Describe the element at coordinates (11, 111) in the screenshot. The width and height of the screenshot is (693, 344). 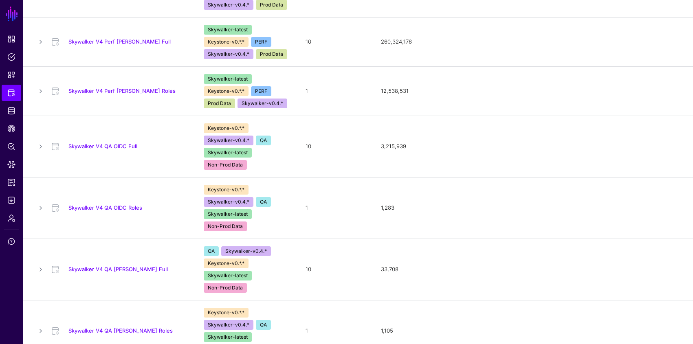
I see `a: Identity Data Fabric` at that location.